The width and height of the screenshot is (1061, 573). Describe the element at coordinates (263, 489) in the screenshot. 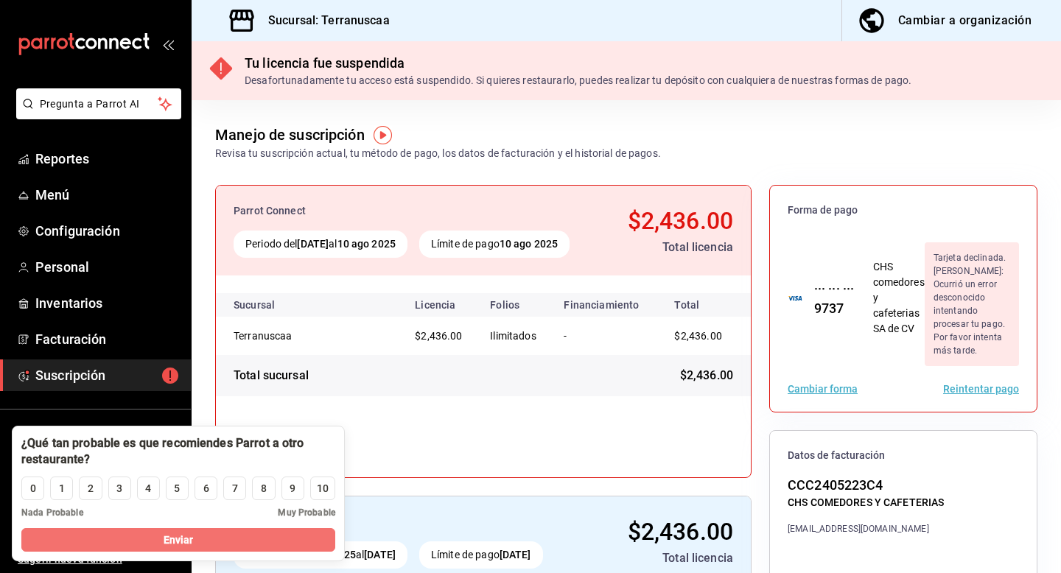

I see `button: 8` at that location.